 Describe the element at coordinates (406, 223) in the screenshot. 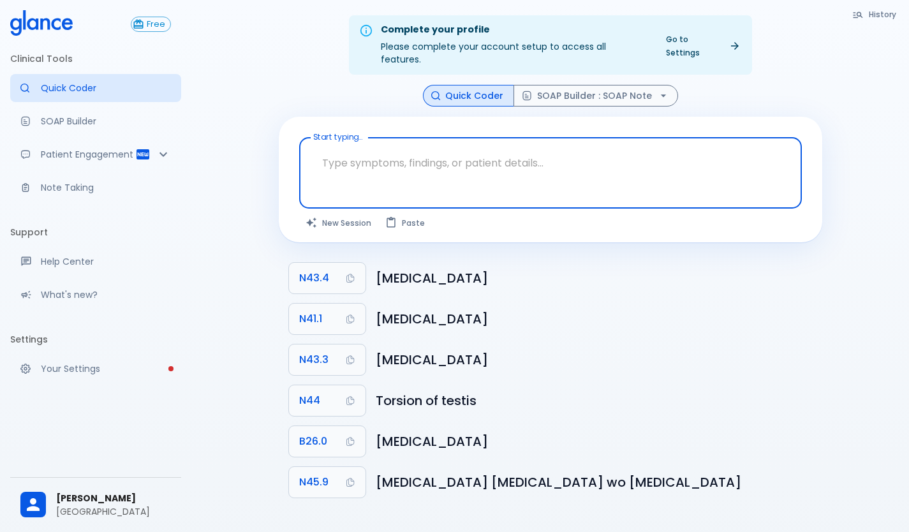

I see `button: Paste from clipboard` at that location.